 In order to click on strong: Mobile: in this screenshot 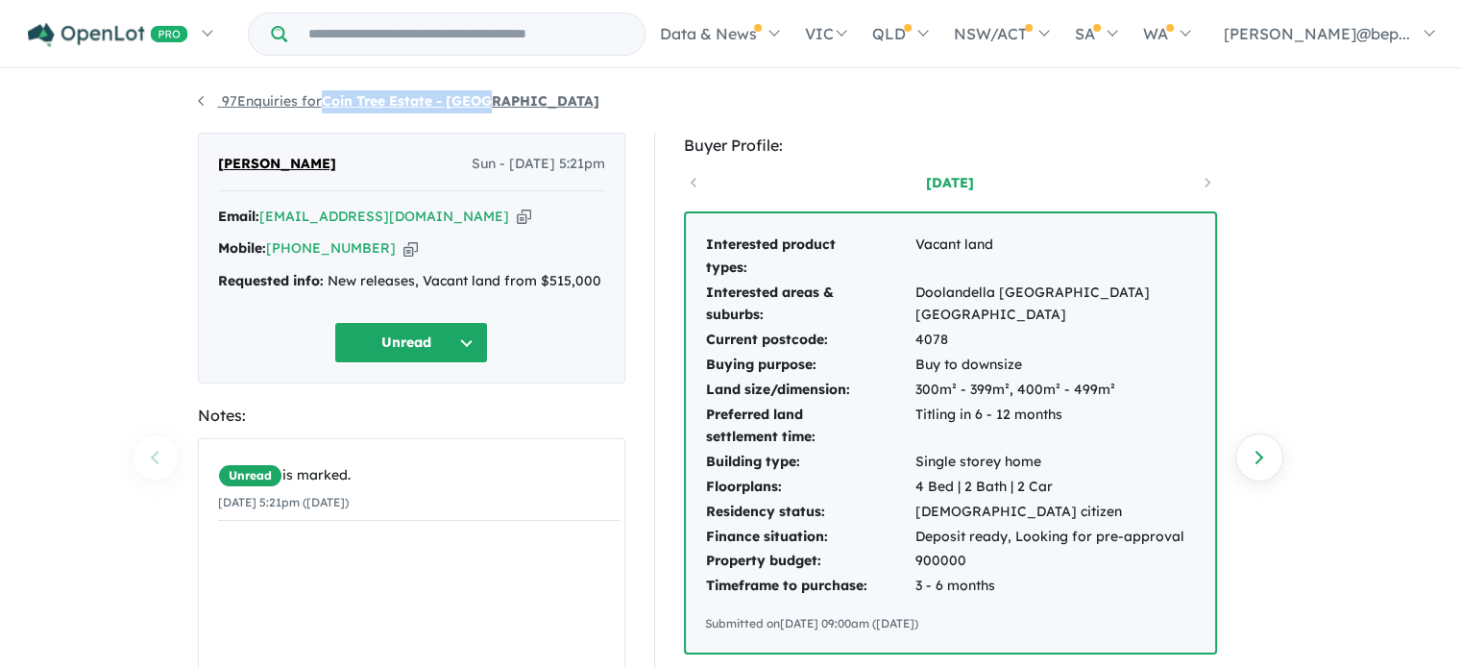, I will do `click(242, 248)`.